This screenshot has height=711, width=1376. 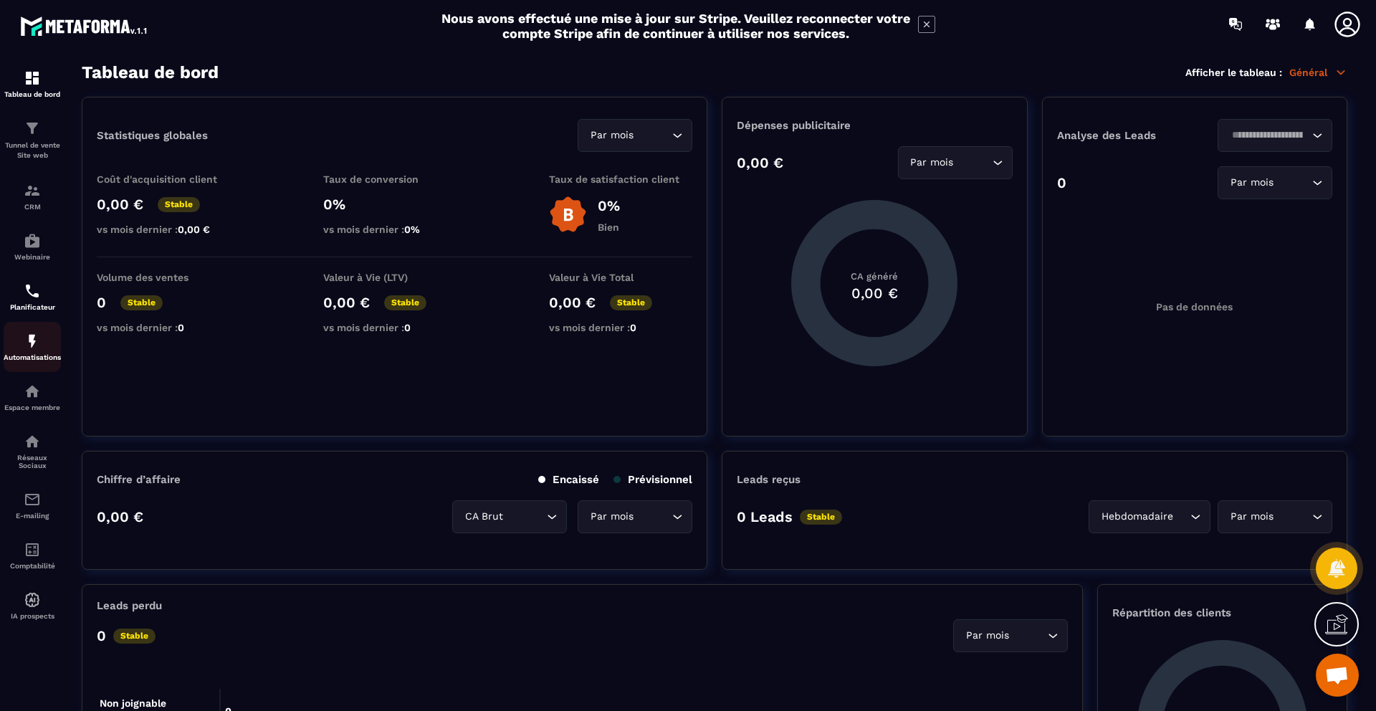 I want to click on p: Taux de conversion, so click(x=395, y=179).